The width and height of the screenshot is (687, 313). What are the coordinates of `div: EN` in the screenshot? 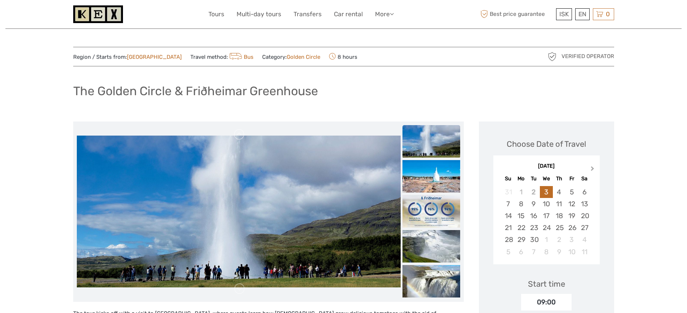 It's located at (582, 14).